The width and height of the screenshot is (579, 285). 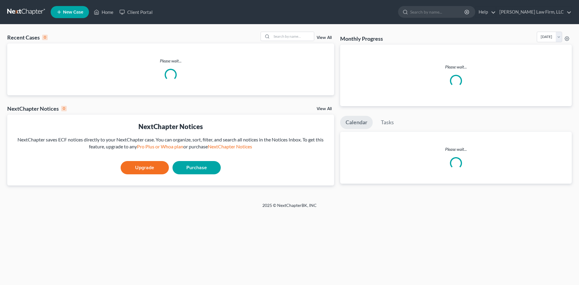 I want to click on div: Recent Cases, so click(x=27, y=37).